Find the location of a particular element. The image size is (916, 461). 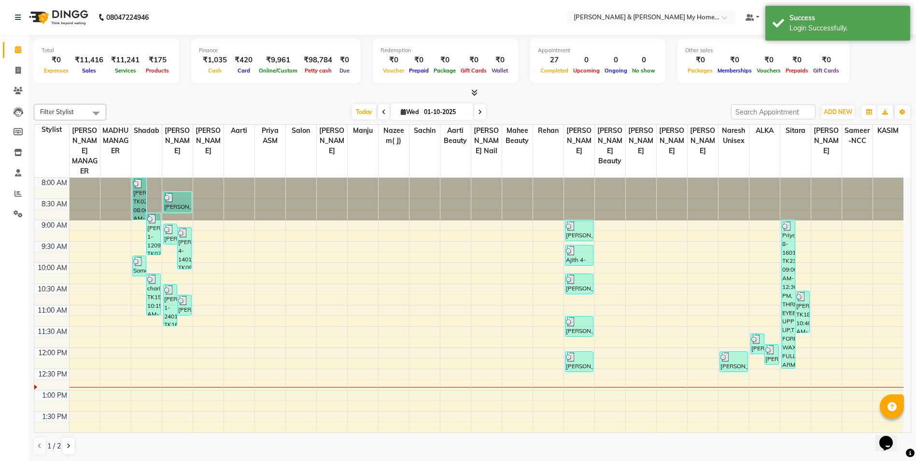

span: sameer-NCC is located at coordinates (857, 136).